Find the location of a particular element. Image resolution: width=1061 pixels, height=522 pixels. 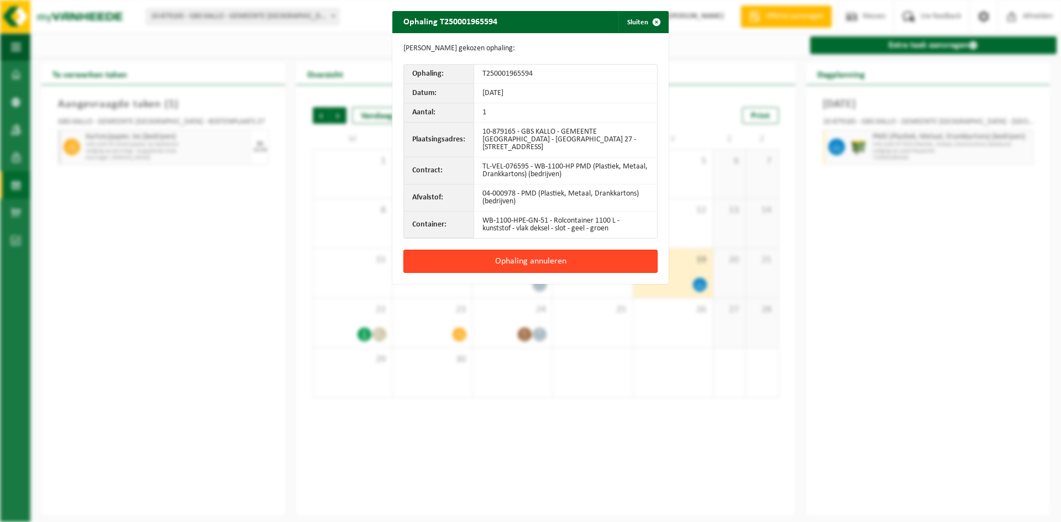

th: Container: is located at coordinates (439, 225).